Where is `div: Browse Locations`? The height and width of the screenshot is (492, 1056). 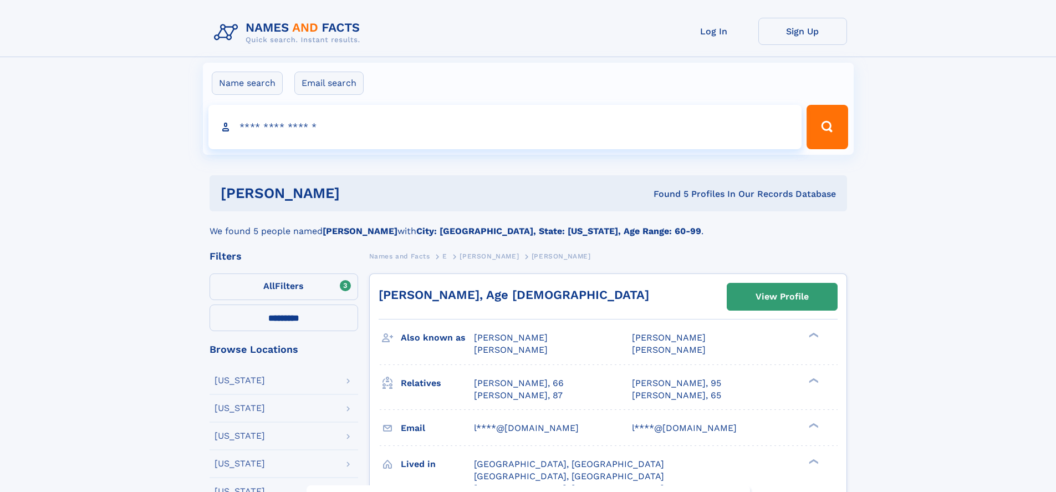 div: Browse Locations is located at coordinates (284, 349).